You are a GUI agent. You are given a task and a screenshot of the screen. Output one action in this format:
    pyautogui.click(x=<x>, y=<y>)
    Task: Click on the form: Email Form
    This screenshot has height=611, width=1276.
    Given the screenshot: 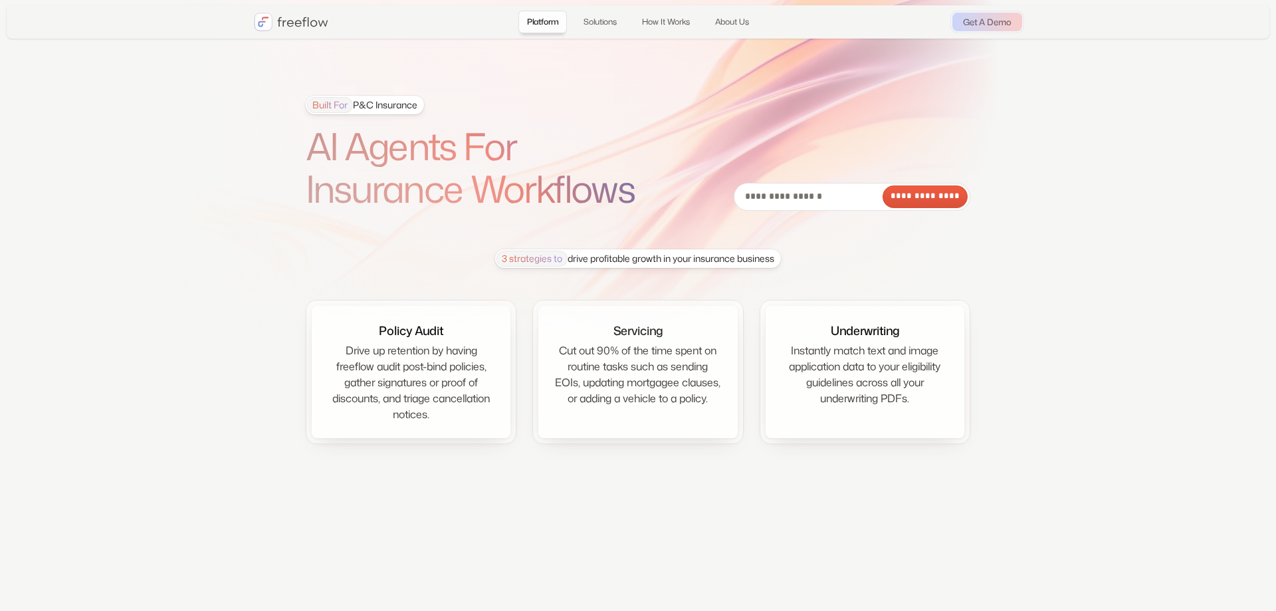 What is the action you would take?
    pyautogui.click(x=852, y=197)
    